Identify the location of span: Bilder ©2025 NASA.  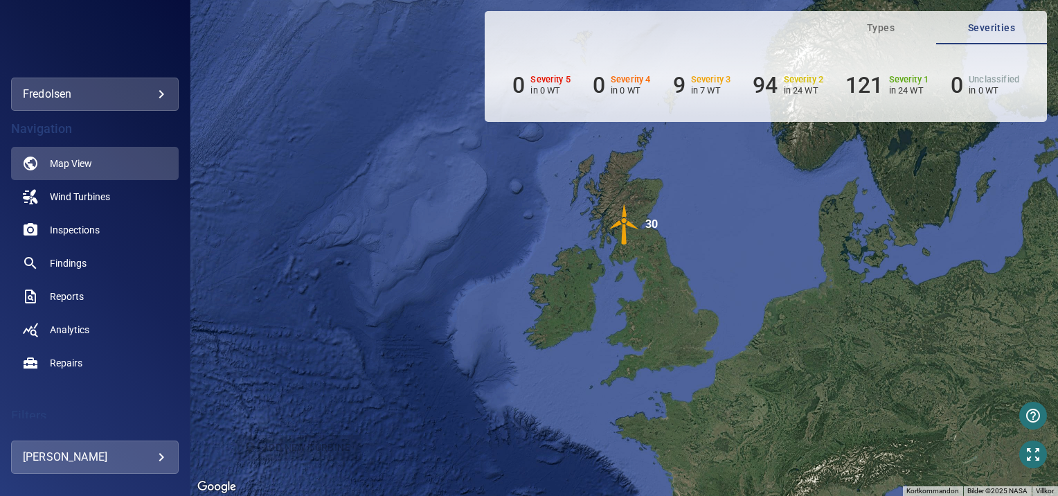
(998, 490).